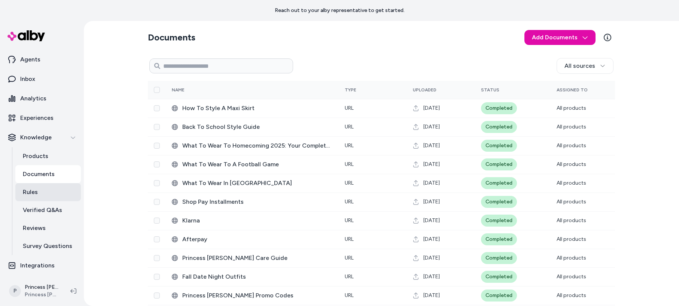 This screenshot has width=679, height=306. I want to click on a: Products, so click(48, 156).